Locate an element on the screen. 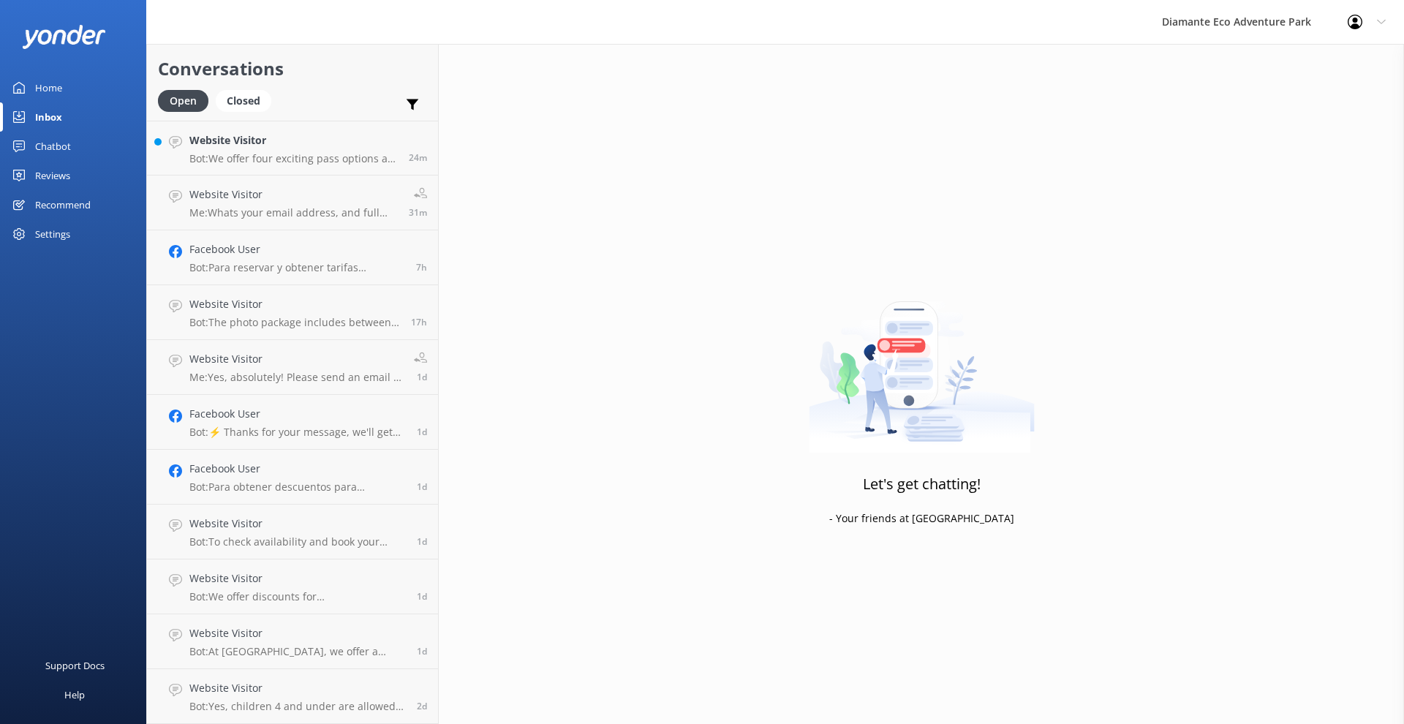 The height and width of the screenshot is (724, 1404). div: Inbox is located at coordinates (48, 117).